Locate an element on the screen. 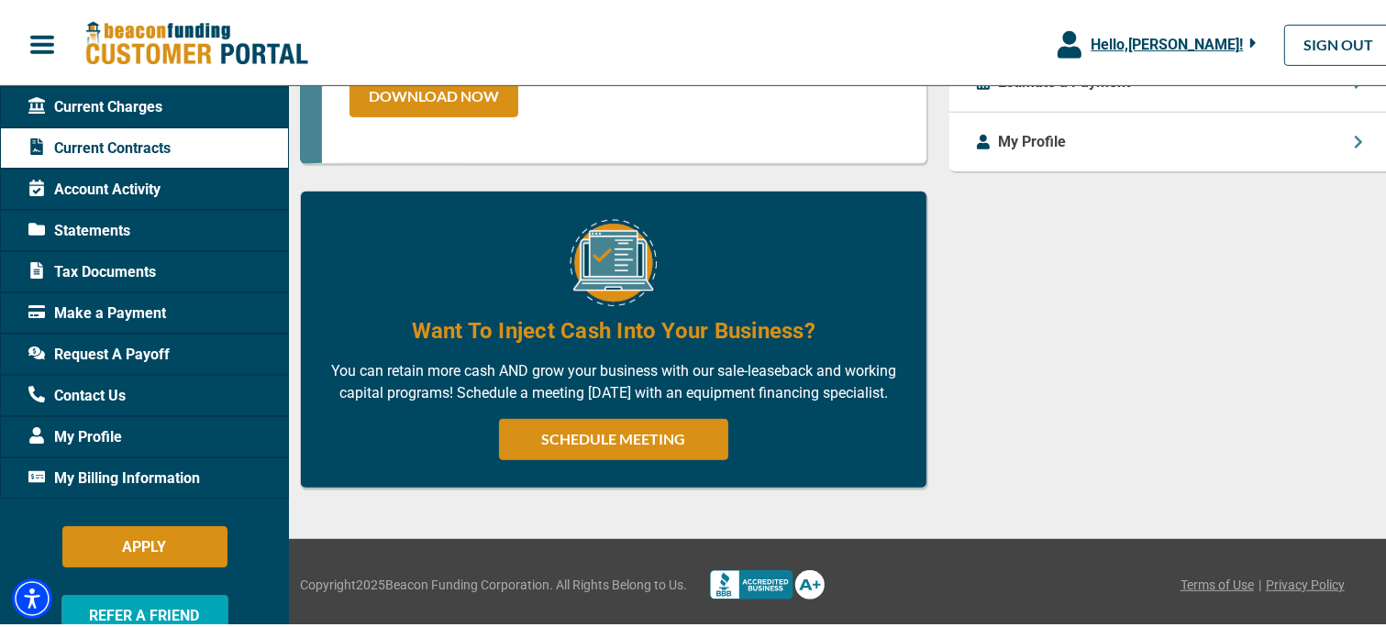  span: Contact Us is located at coordinates (77, 393).